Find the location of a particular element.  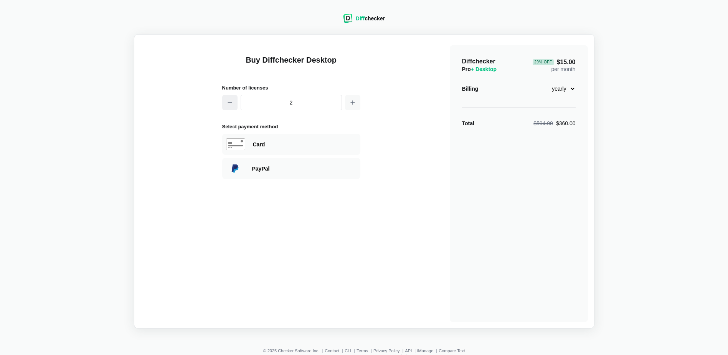

a: Contact is located at coordinates (332, 350).